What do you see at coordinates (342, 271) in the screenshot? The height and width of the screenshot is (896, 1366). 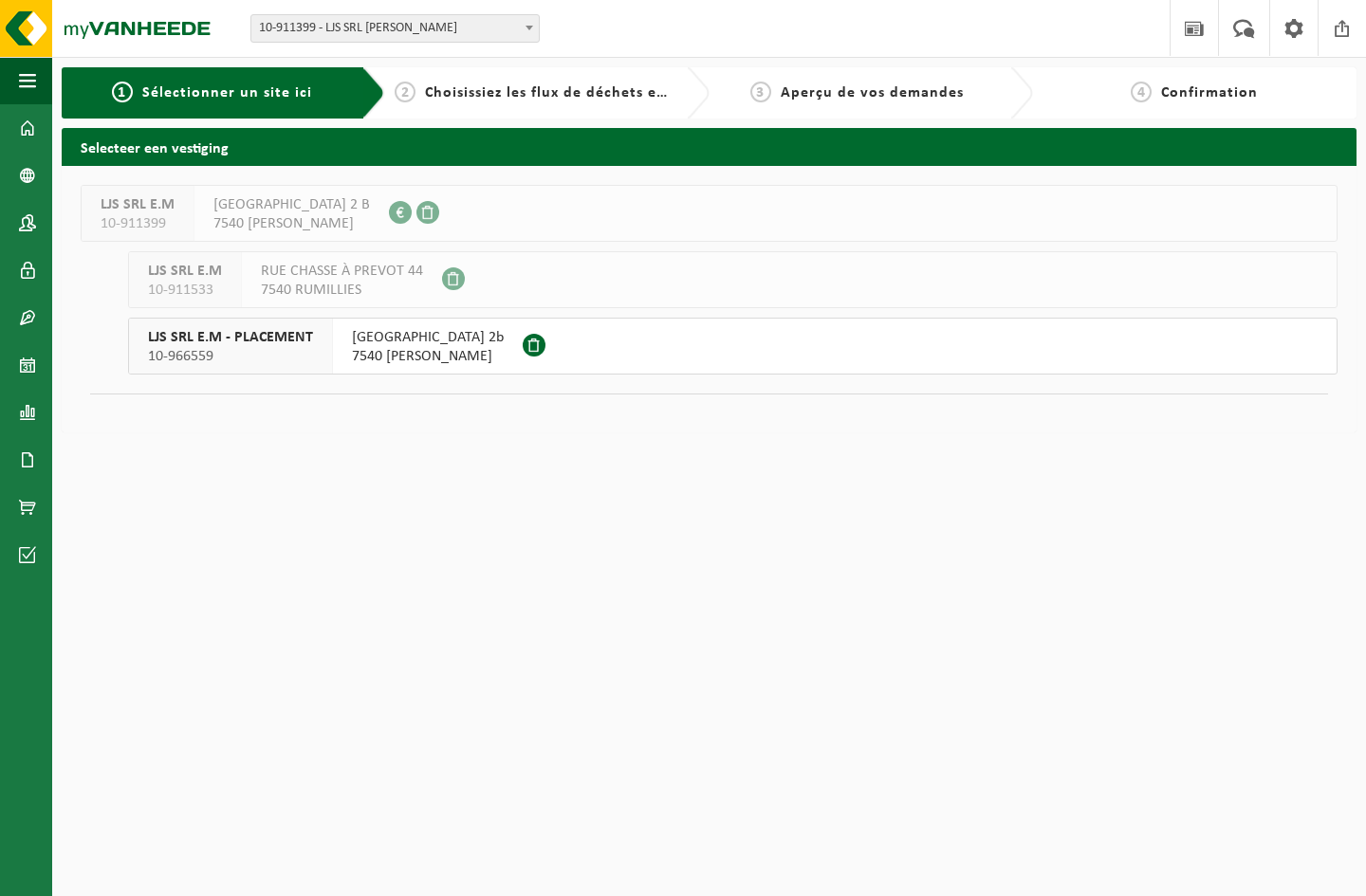 I see `span: RUE CHASSE À PREVOT 44` at bounding box center [342, 271].